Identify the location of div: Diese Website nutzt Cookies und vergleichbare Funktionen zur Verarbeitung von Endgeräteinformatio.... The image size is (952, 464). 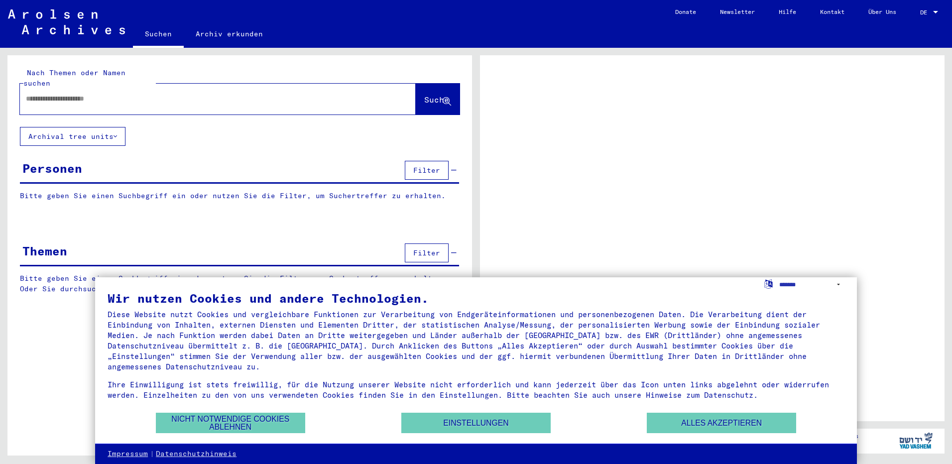
(476, 340).